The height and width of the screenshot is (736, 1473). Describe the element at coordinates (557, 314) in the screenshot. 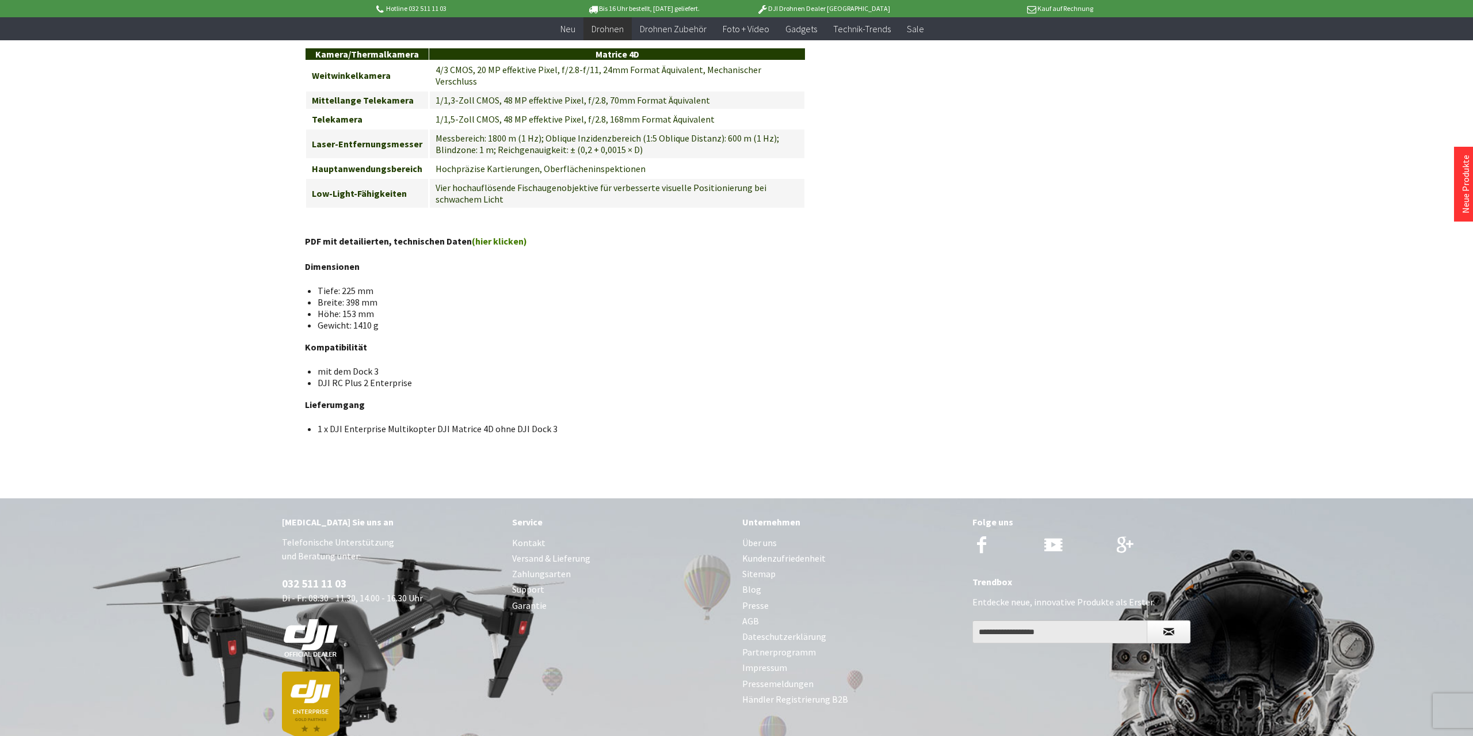

I see `li: Höhe: 153 mm` at that location.